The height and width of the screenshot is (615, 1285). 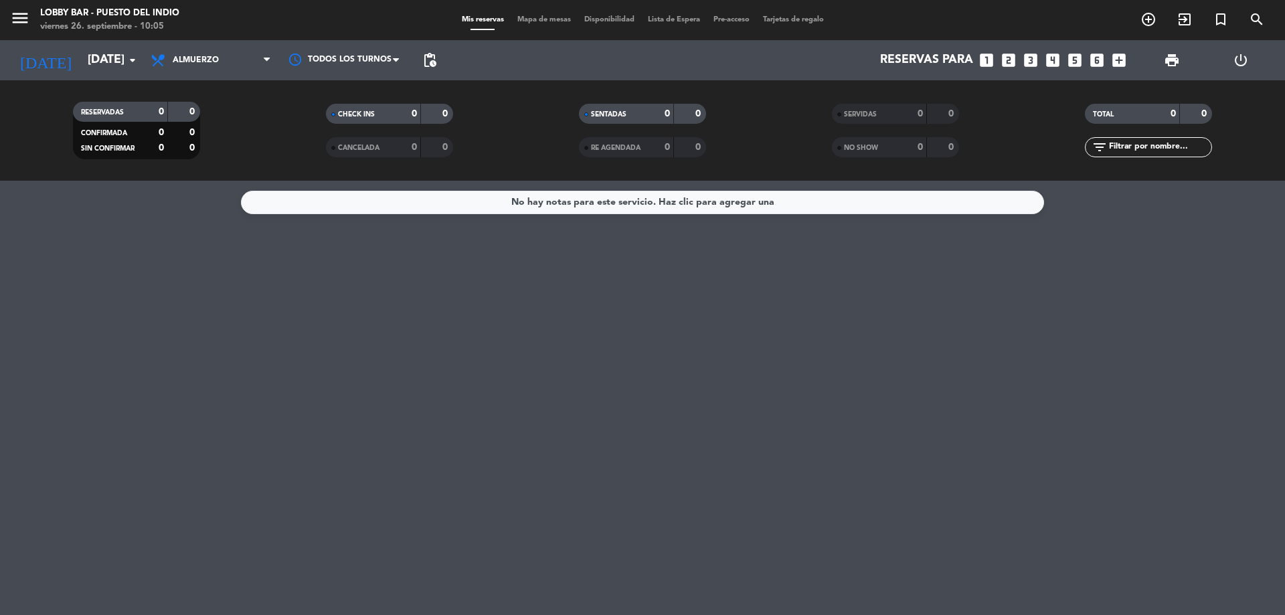 I want to click on i: looks_6, so click(x=1097, y=60).